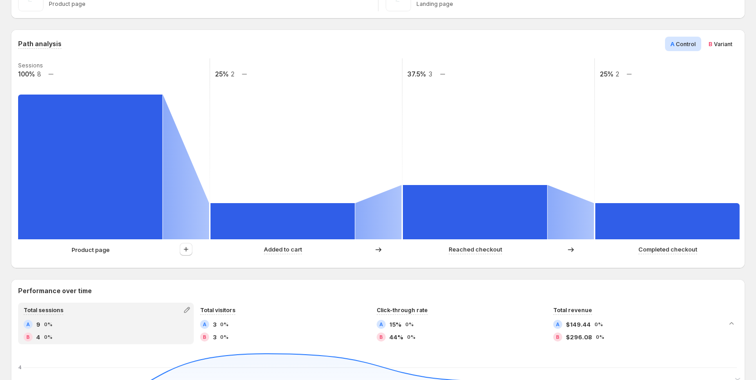 The width and height of the screenshot is (756, 380). Describe the element at coordinates (672, 44) in the screenshot. I see `span: A` at that location.